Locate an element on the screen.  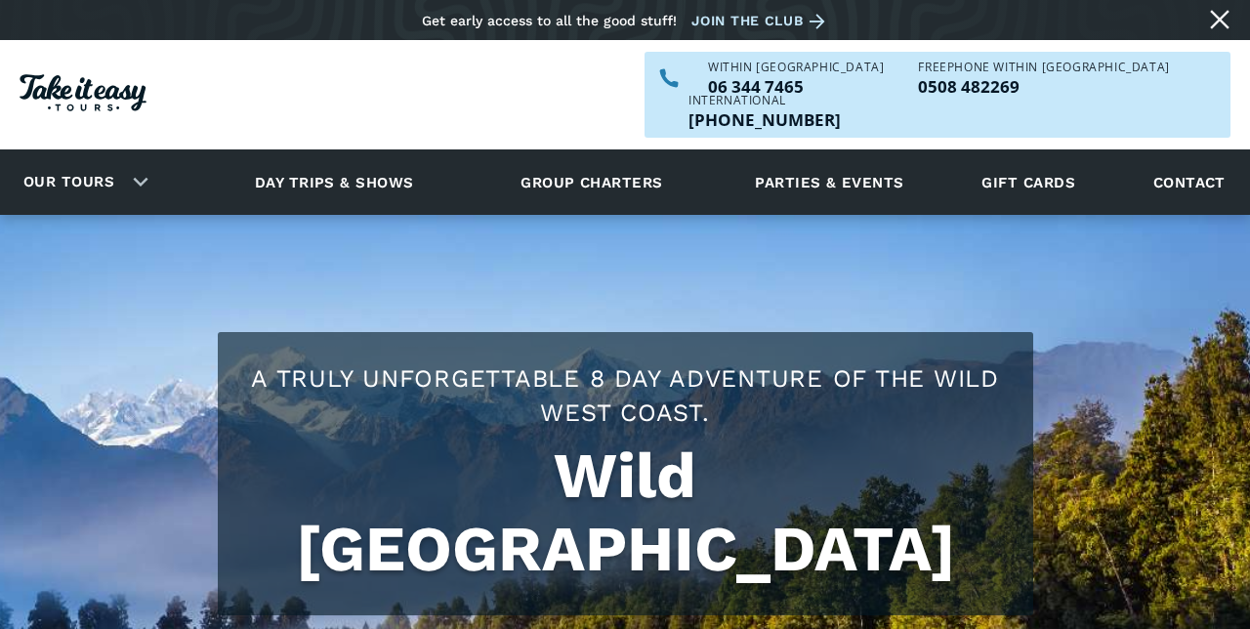
div: Get early access to all the good stuff! is located at coordinates (549, 21).